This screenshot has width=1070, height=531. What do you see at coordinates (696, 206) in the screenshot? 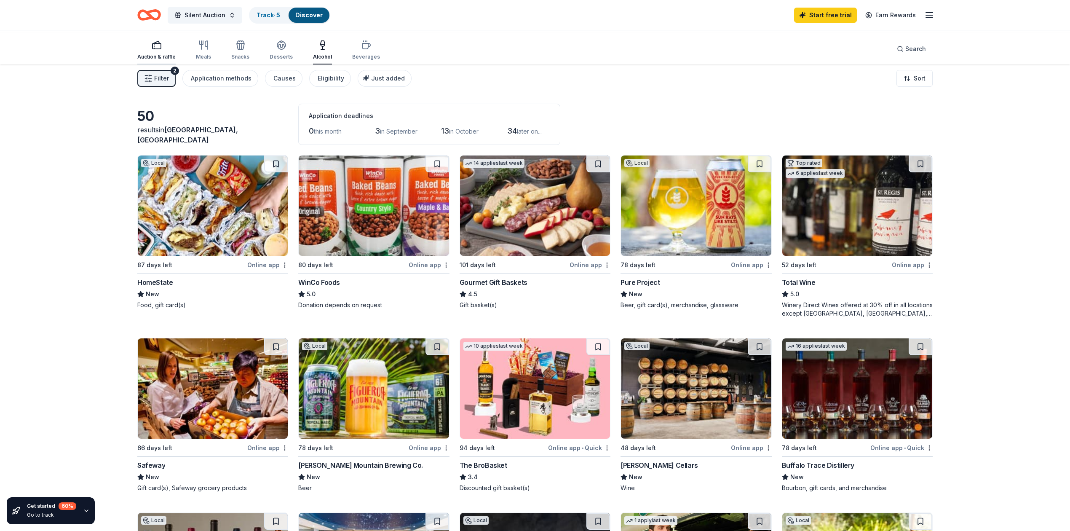
I see `img: Image for Pure Project` at bounding box center [696, 206].